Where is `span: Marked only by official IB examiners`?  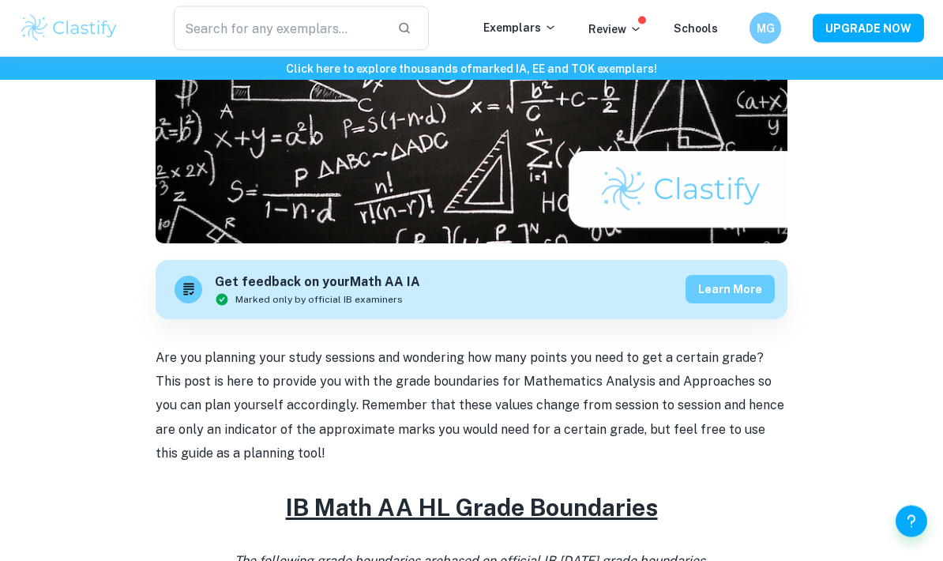 span: Marked only by official IB examiners is located at coordinates (319, 300).